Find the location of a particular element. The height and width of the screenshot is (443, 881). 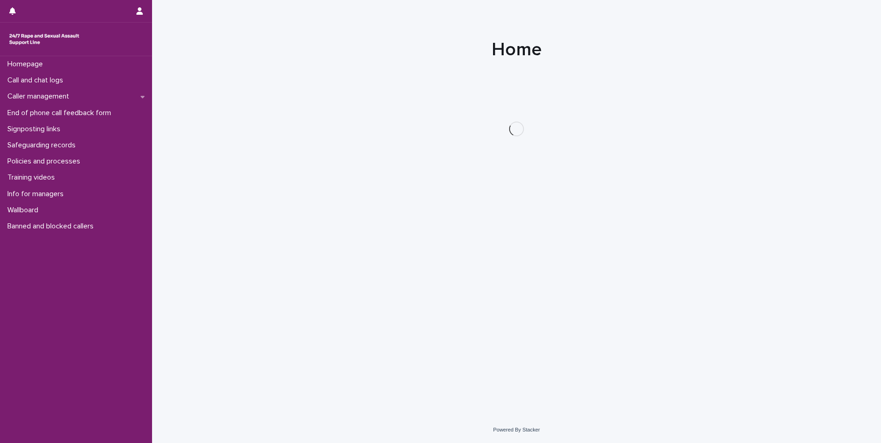

p: Wallboard is located at coordinates (24, 210).